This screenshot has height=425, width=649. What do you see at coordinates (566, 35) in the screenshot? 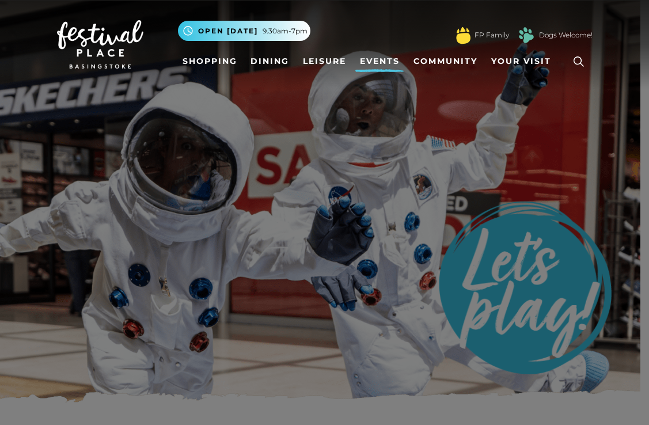
I see `a: Dogs Welcome!` at bounding box center [566, 35].